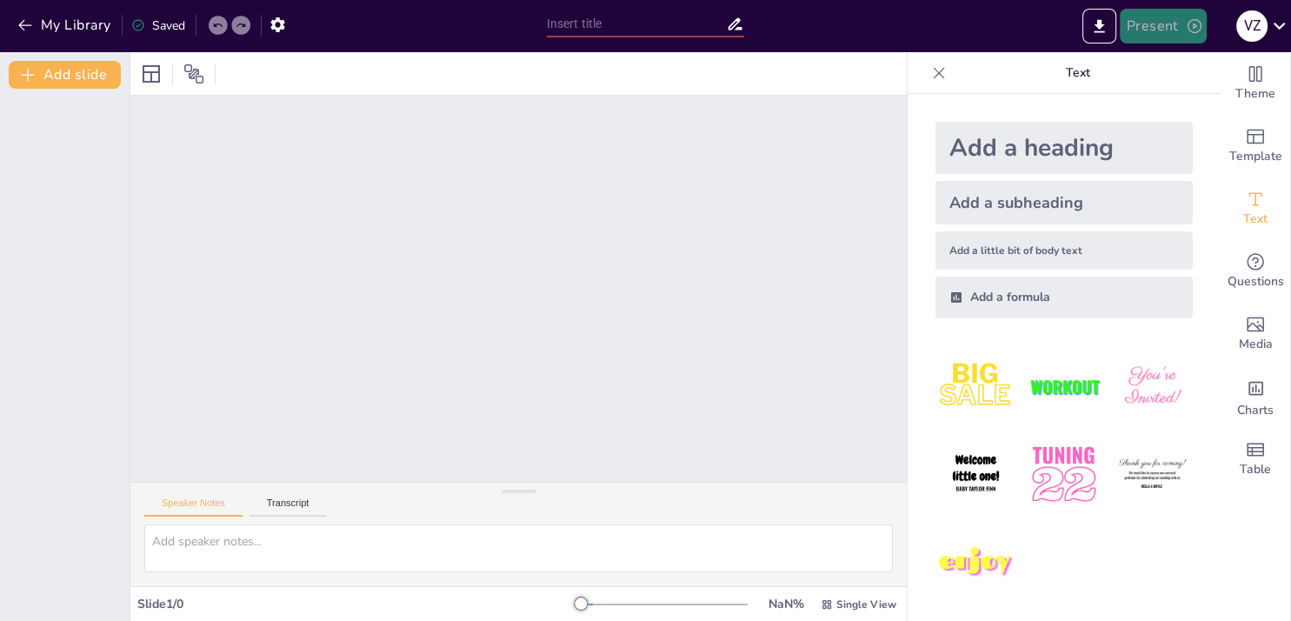  Describe the element at coordinates (65, 25) in the screenshot. I see `button: My Library` at that location.